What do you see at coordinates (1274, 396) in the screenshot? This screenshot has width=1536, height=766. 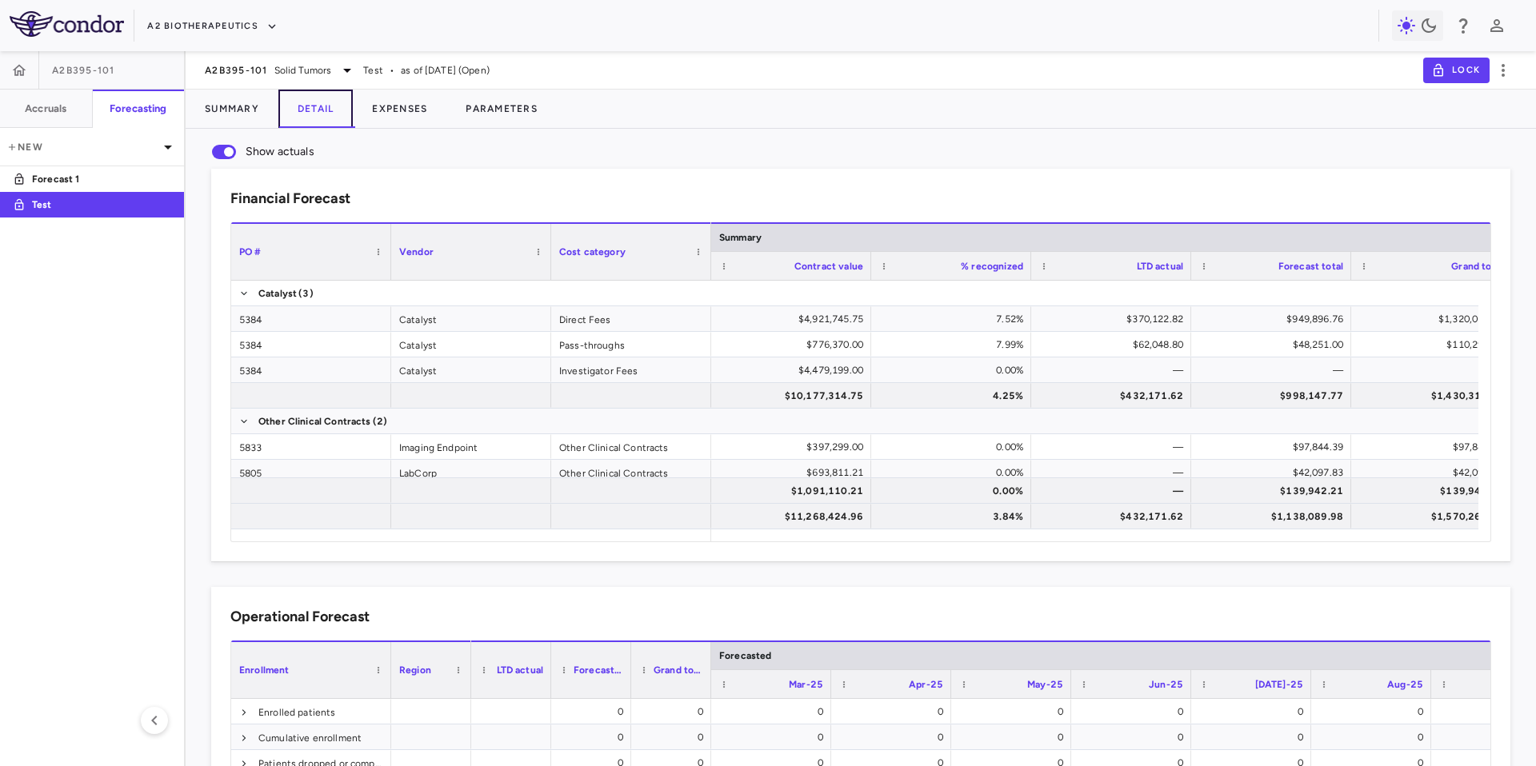 I see `div: $998,147.77` at bounding box center [1274, 396].